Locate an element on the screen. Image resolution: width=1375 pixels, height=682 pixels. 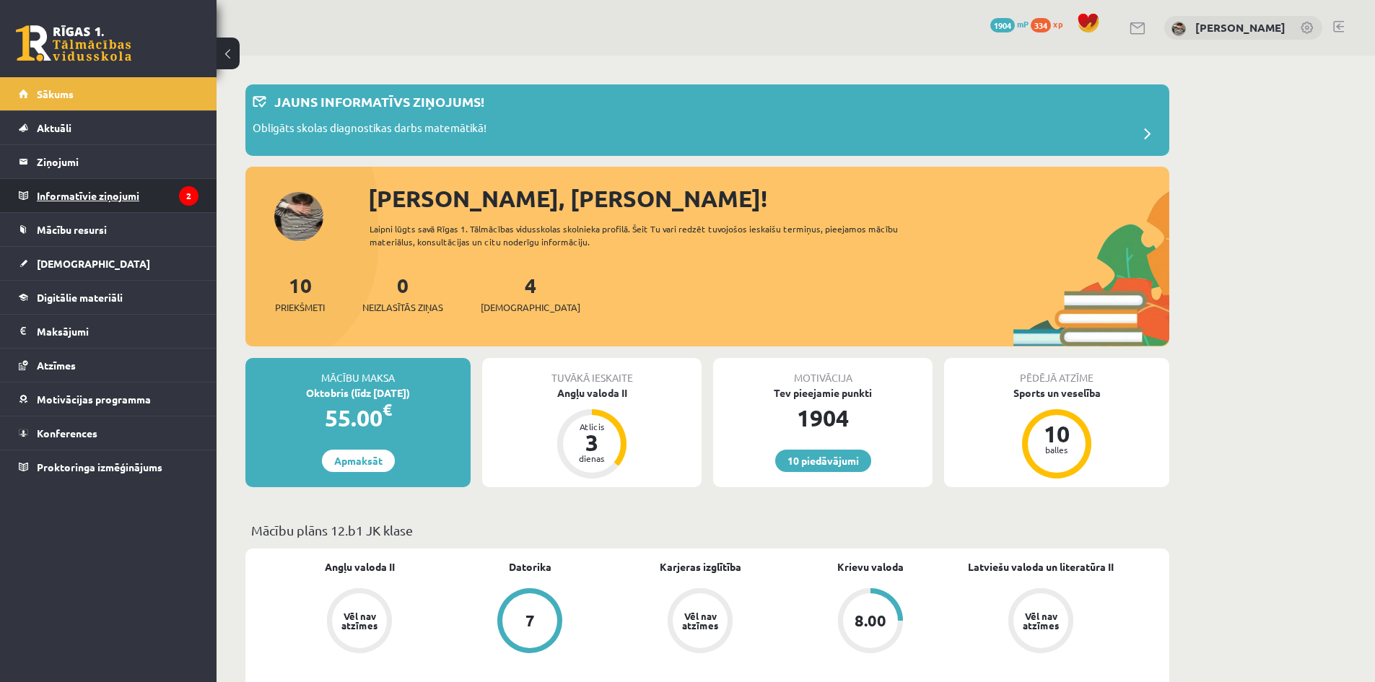
div: 1904 is located at coordinates (823, 418).